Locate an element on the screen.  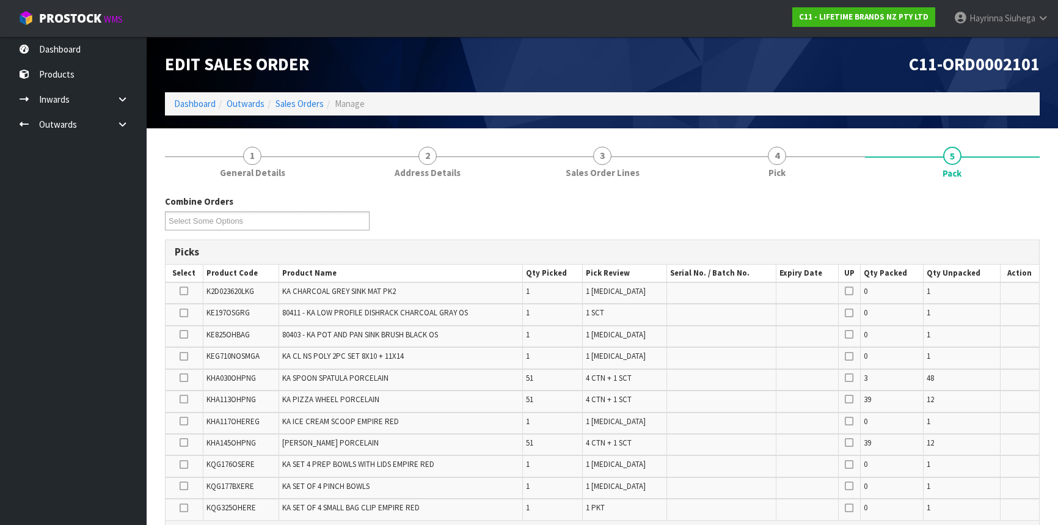
span: KA SET OF 4 PINCH BOWLS is located at coordinates (326, 486).